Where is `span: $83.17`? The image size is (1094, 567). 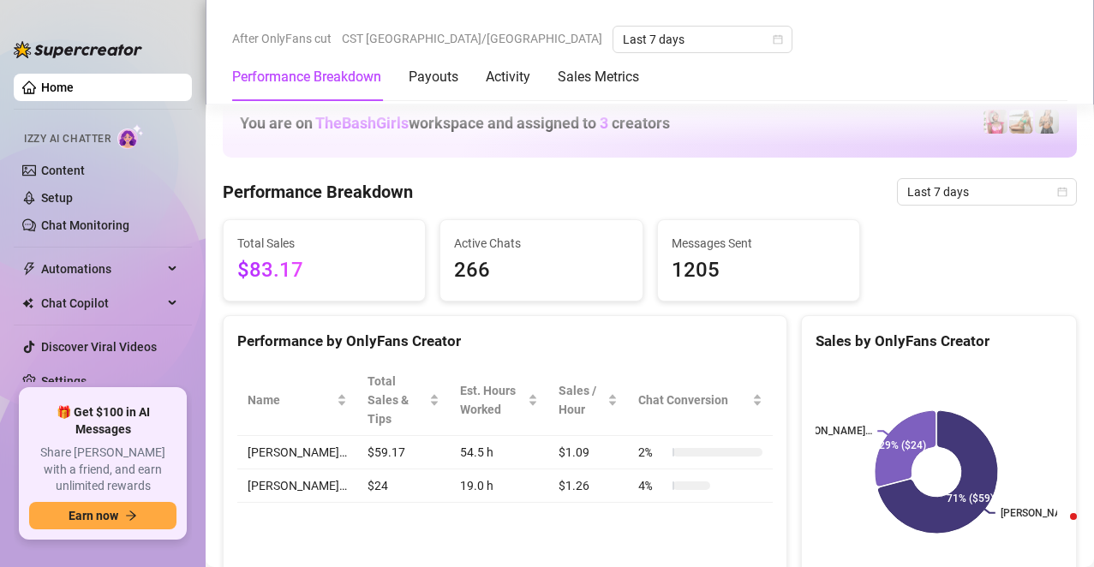
span: $83.17 is located at coordinates (324, 271).